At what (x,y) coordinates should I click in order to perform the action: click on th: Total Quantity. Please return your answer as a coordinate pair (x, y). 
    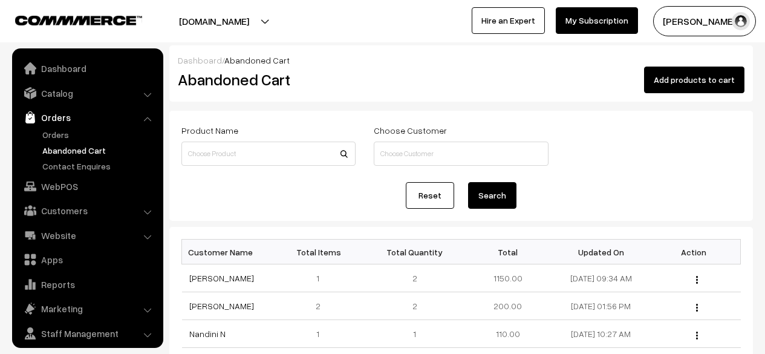
    Looking at the image, I should click on (415, 251).